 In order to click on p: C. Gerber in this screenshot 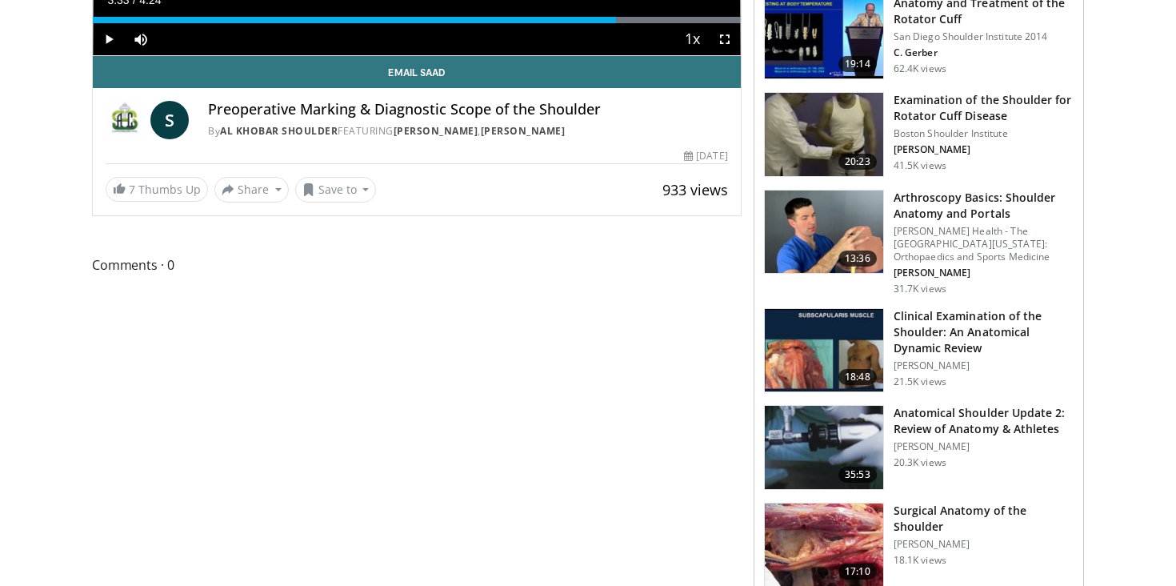, I will do `click(984, 53)`.